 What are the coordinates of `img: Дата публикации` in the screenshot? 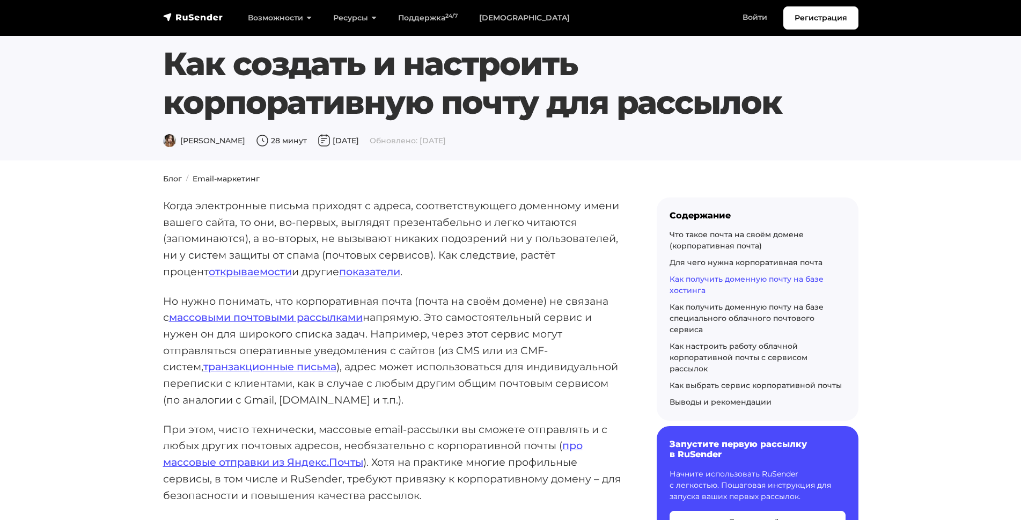 It's located at (324, 141).